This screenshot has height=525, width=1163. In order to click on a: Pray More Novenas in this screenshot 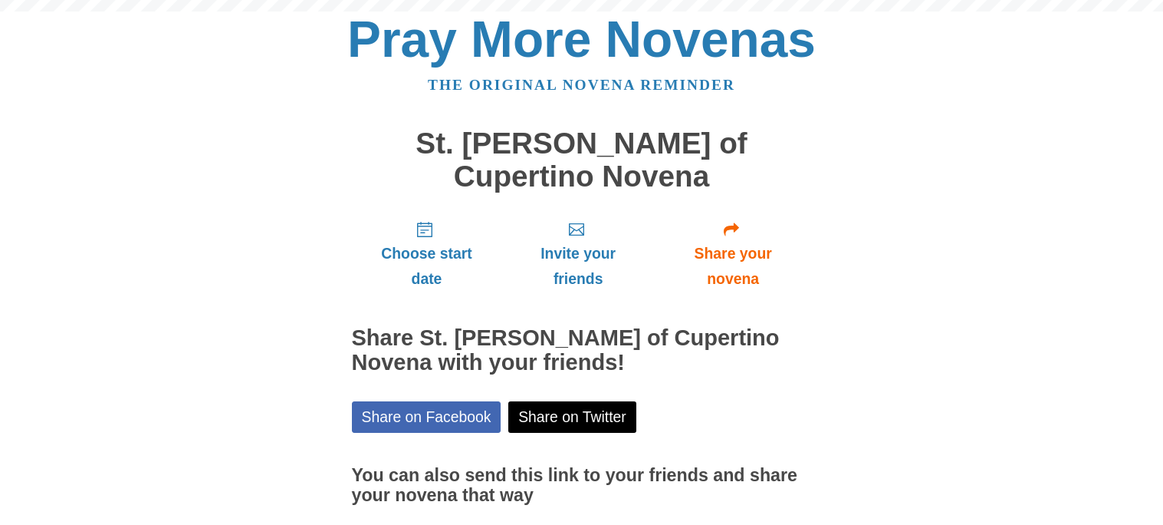, I will do `click(581, 39)`.